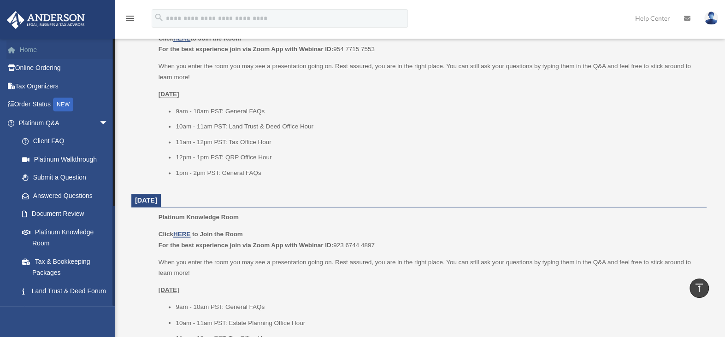 Image resolution: width=725 pixels, height=337 pixels. I want to click on a: Portal Feedback, so click(67, 310).